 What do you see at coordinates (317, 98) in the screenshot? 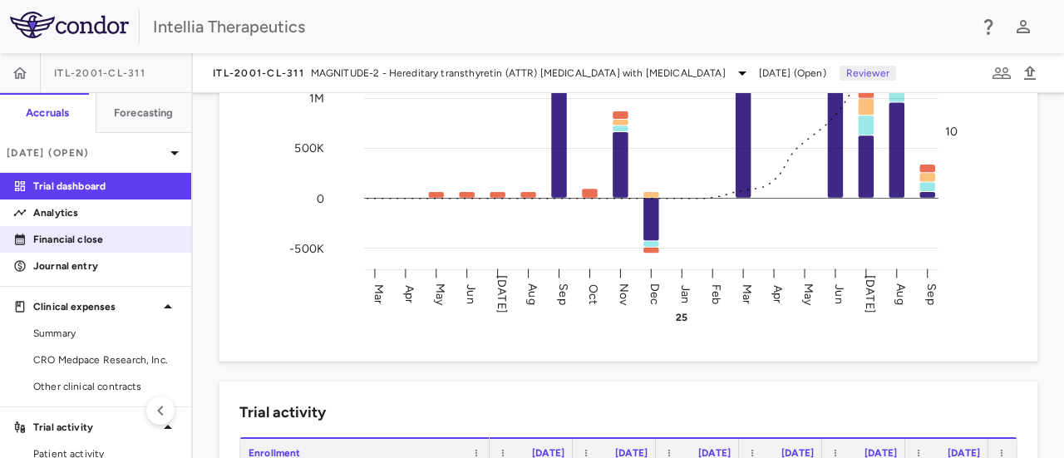
I see `tspan: 1M` at bounding box center [317, 98].